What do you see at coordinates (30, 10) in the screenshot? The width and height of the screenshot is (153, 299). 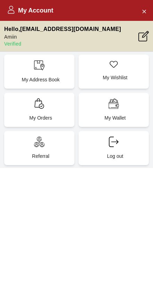 I see `h2: My Account` at bounding box center [30, 10].